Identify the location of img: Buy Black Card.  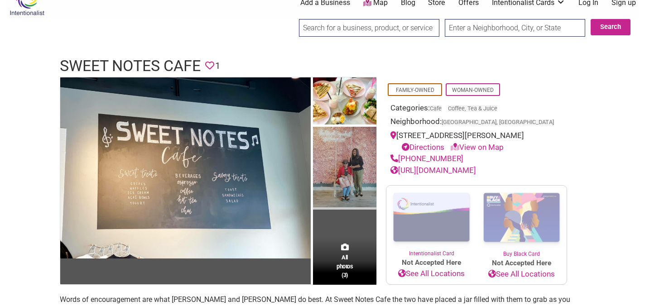
(521, 218).